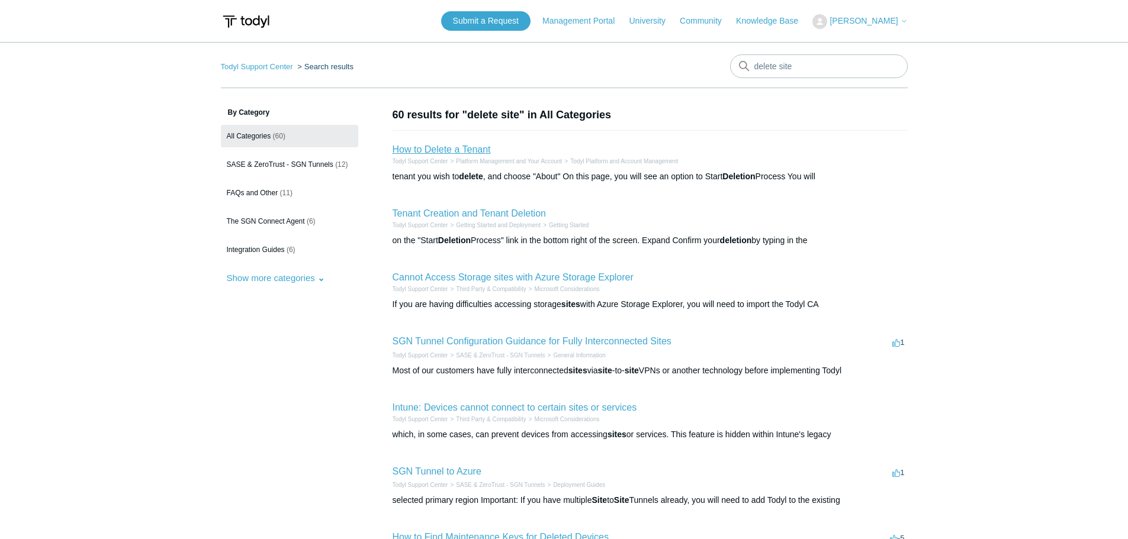  I want to click on a: The SGN Connect Agent (6), so click(289, 221).